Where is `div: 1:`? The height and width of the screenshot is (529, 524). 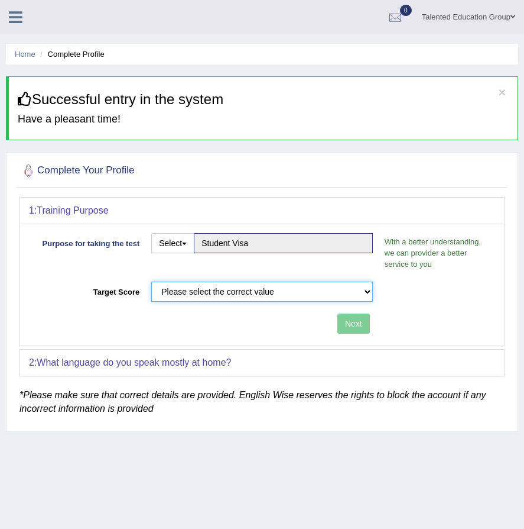 div: 1: is located at coordinates (262, 210).